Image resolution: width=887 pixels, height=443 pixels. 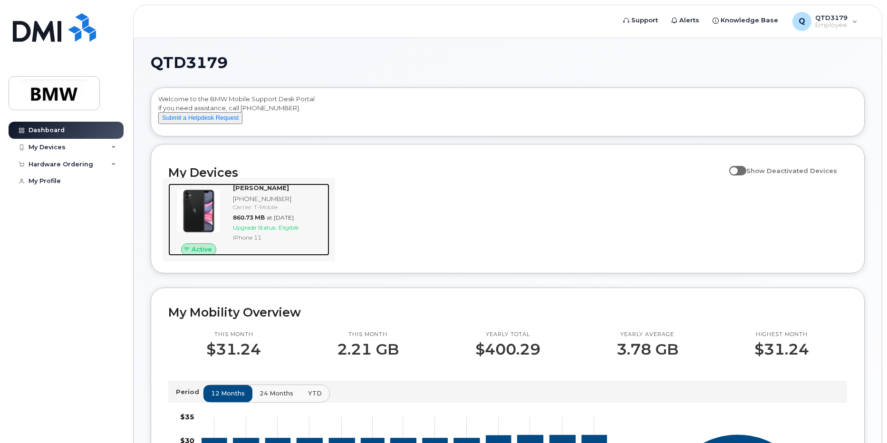 I want to click on a: Submit a Helpdesk Request, so click(x=200, y=117).